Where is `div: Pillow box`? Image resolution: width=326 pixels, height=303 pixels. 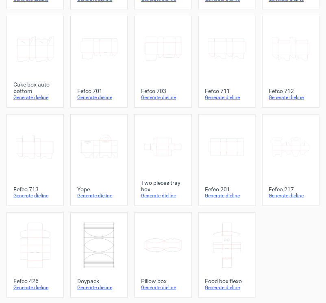
div: Pillow box is located at coordinates (163, 281).